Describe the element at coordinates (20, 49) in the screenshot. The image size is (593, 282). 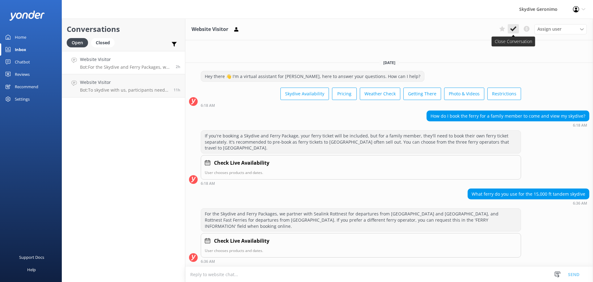
I see `div: Inbox` at that location.